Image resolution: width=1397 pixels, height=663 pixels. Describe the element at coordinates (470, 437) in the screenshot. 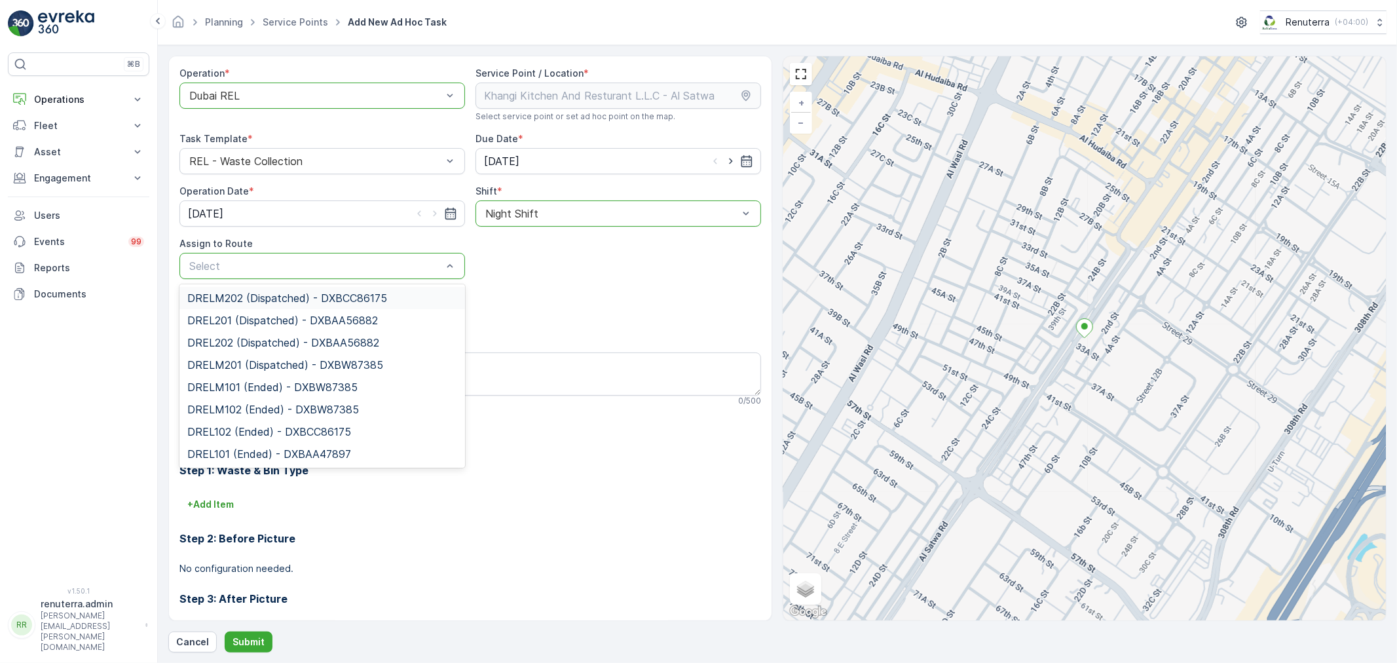

I see `h2: Task Template Configuration` at that location.